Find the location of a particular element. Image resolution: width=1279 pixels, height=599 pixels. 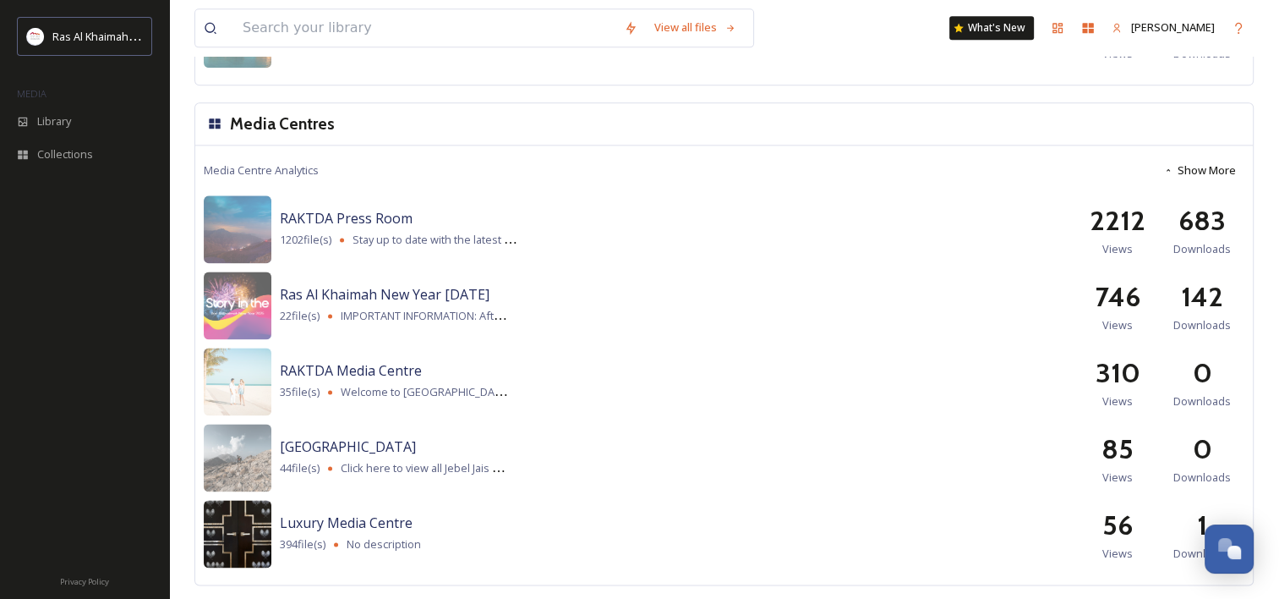

span: Collections is located at coordinates (65, 154).